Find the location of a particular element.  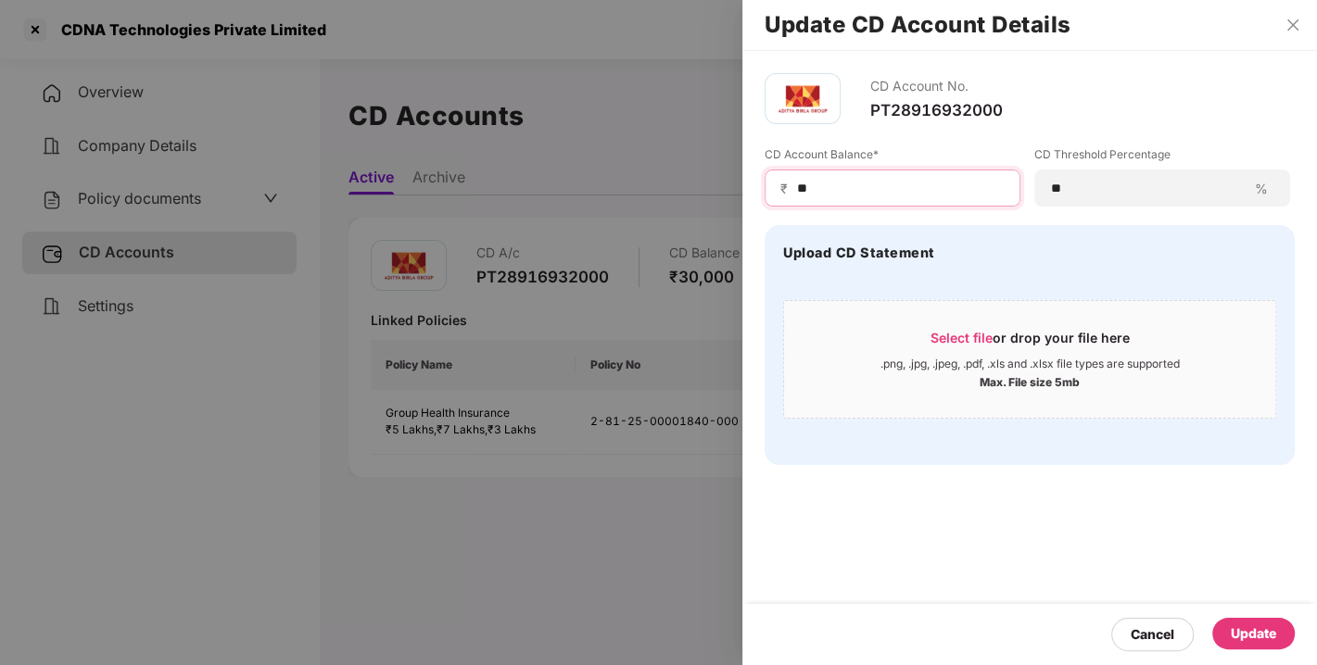

div: Update is located at coordinates (1253, 634).